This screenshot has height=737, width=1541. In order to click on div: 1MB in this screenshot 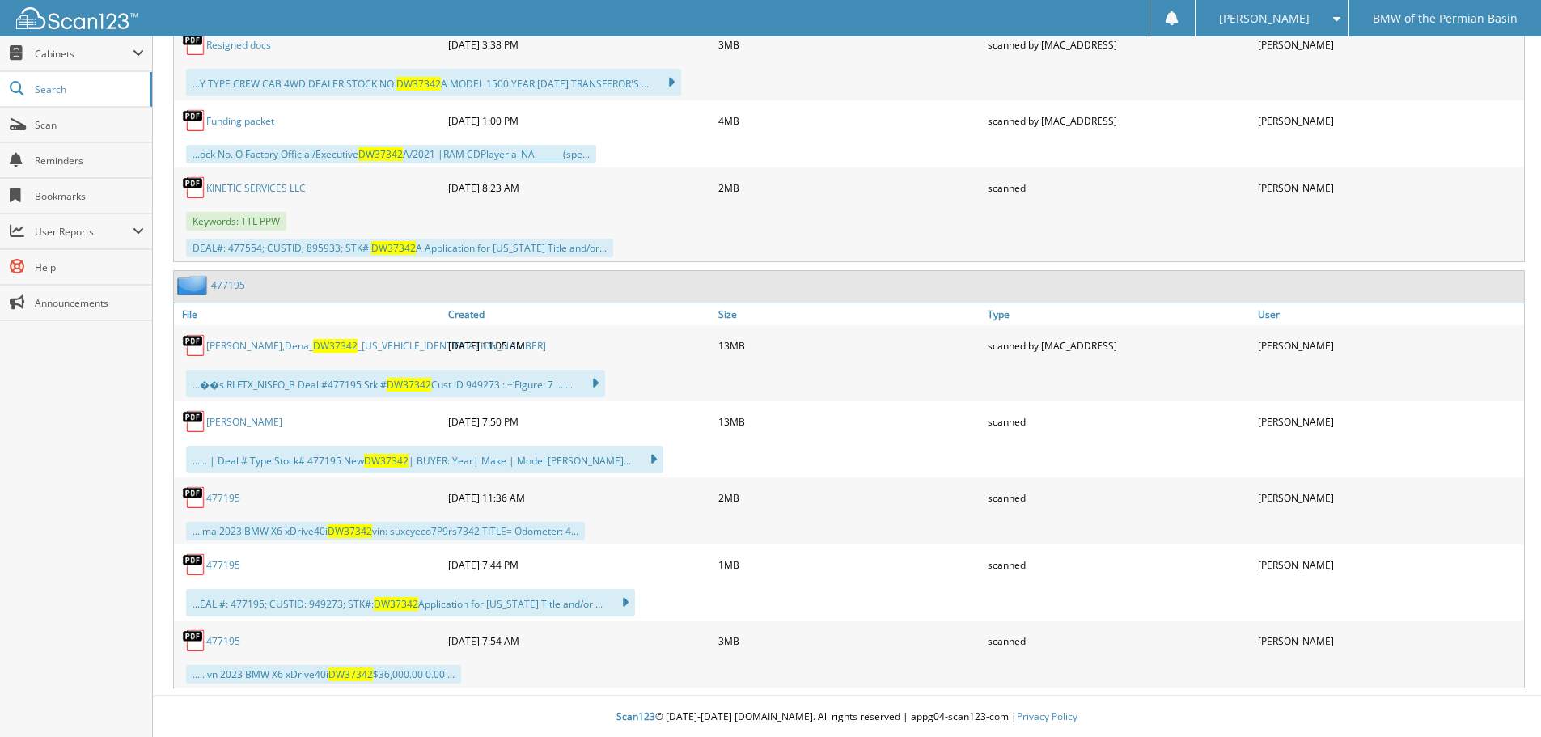, I will do `click(849, 565)`.